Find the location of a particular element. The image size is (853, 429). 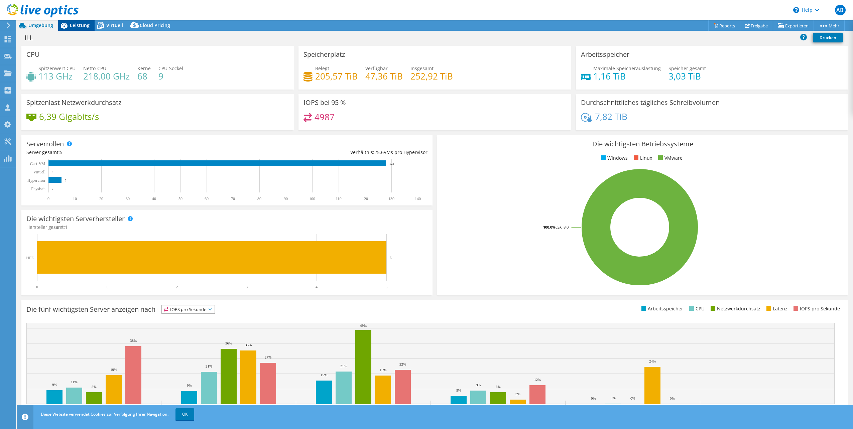

text: 128 is located at coordinates (392, 164).